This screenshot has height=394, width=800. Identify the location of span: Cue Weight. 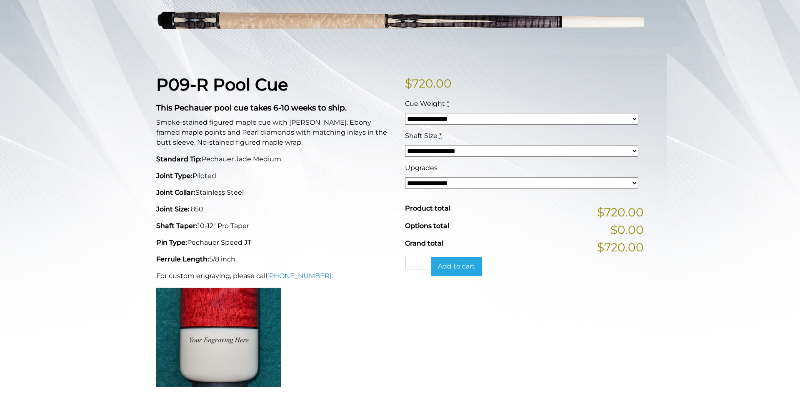
(425, 103).